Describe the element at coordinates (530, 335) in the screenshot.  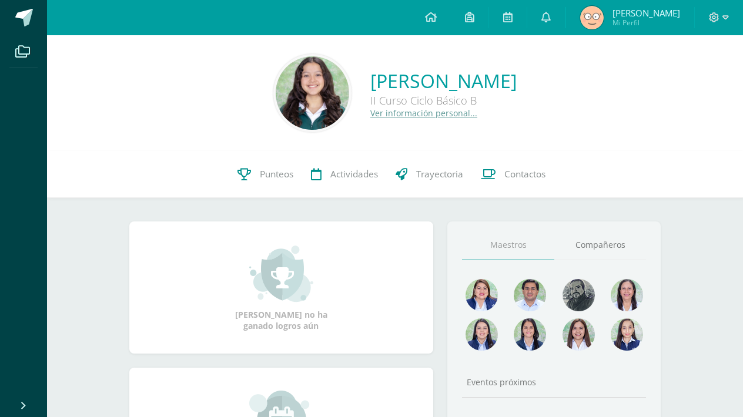
I see `img: d4e0c534ae446c0d00535d3bb96704e9.png` at that location.